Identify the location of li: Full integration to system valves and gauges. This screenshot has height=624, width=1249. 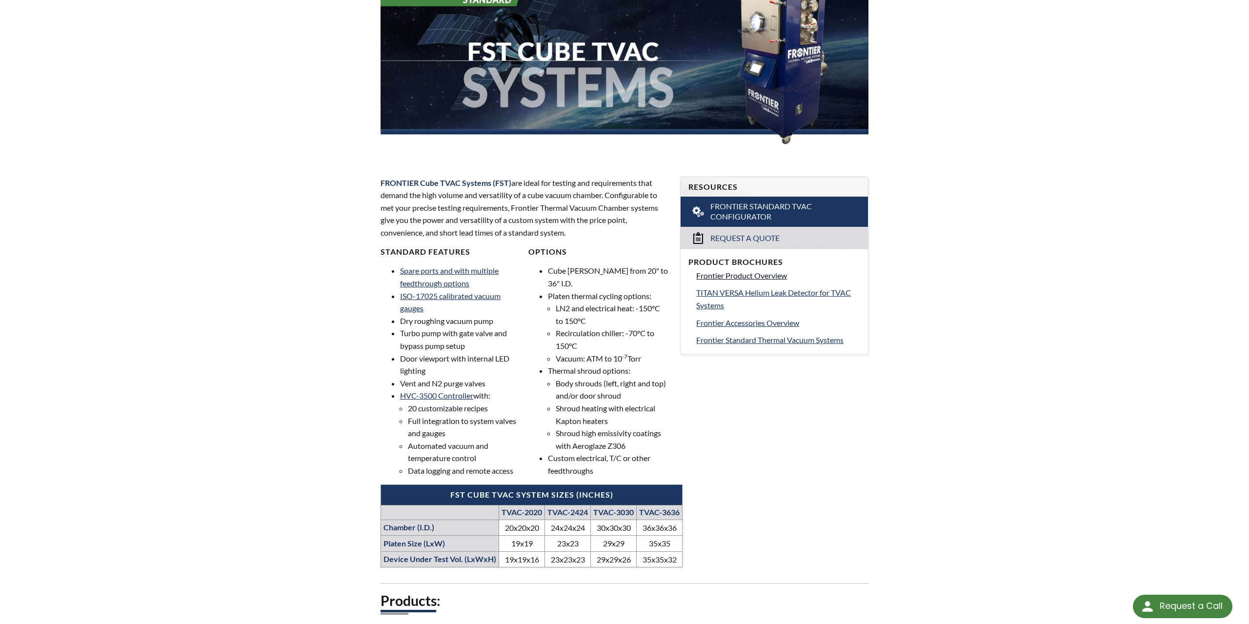
(464, 427).